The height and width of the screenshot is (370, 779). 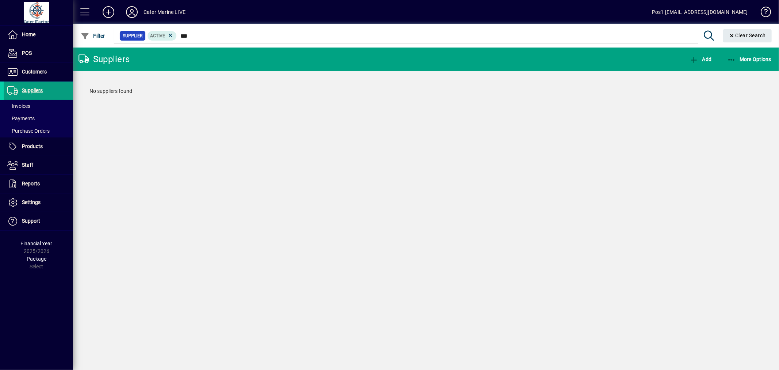 I want to click on a: Home, so click(x=38, y=35).